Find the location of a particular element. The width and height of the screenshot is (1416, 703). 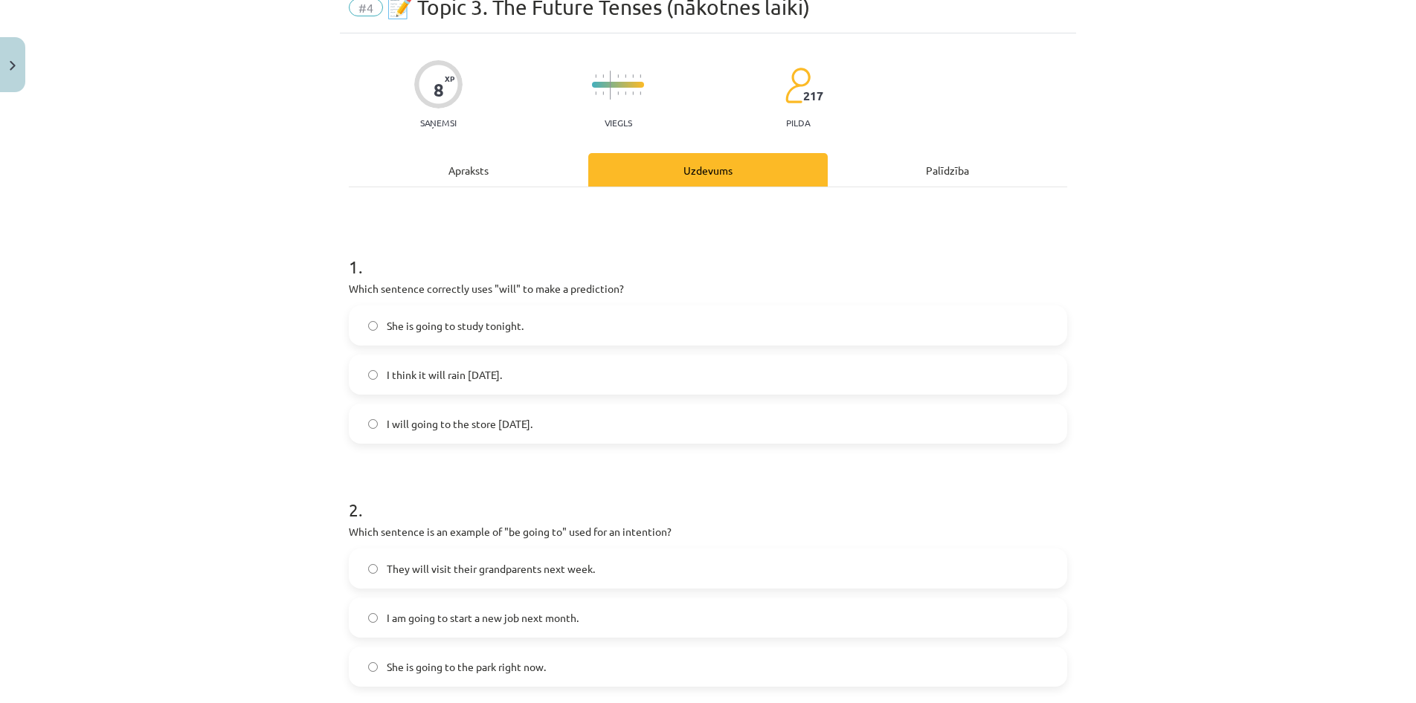

input: I am going to start a new job next month. is located at coordinates (372, 618).